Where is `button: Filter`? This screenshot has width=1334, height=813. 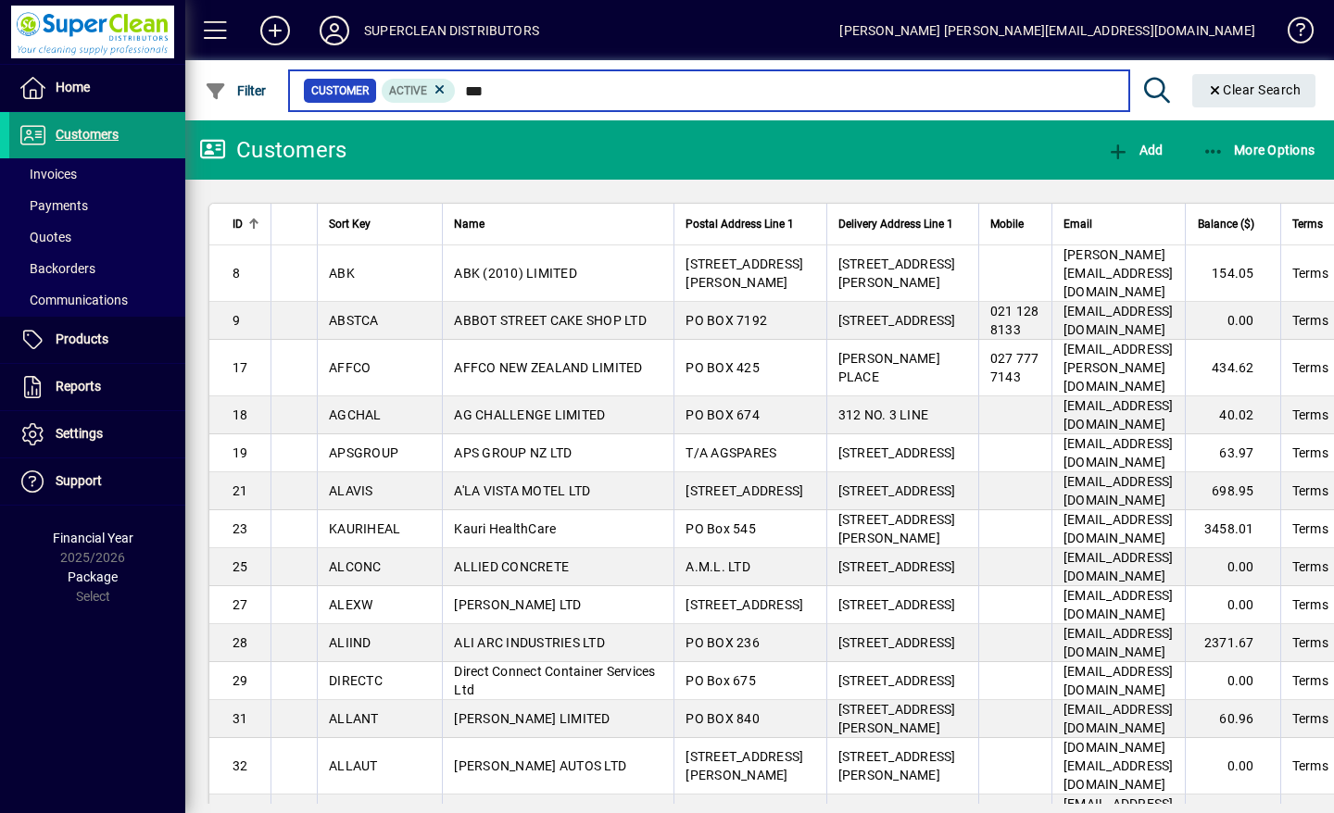 button: Filter is located at coordinates (235, 91).